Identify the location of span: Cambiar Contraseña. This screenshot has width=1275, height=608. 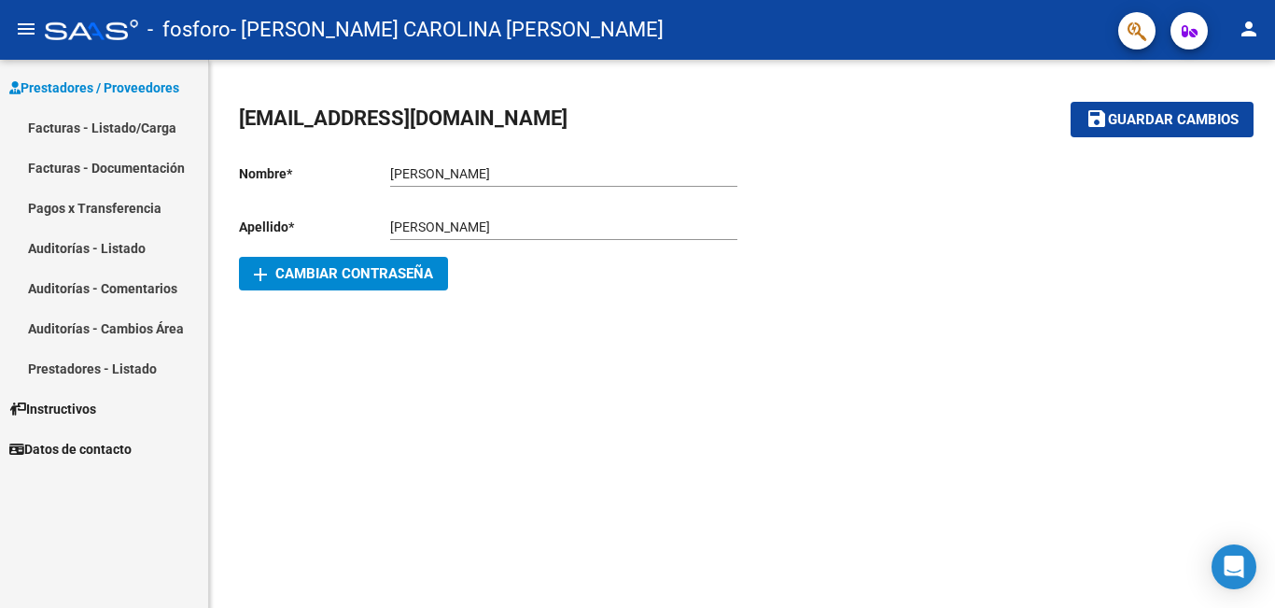
(343, 273).